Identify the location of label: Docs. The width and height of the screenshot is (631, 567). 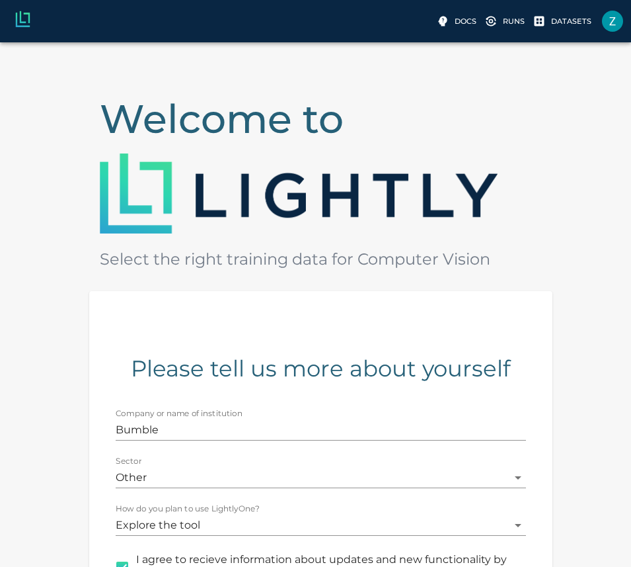
(457, 21).